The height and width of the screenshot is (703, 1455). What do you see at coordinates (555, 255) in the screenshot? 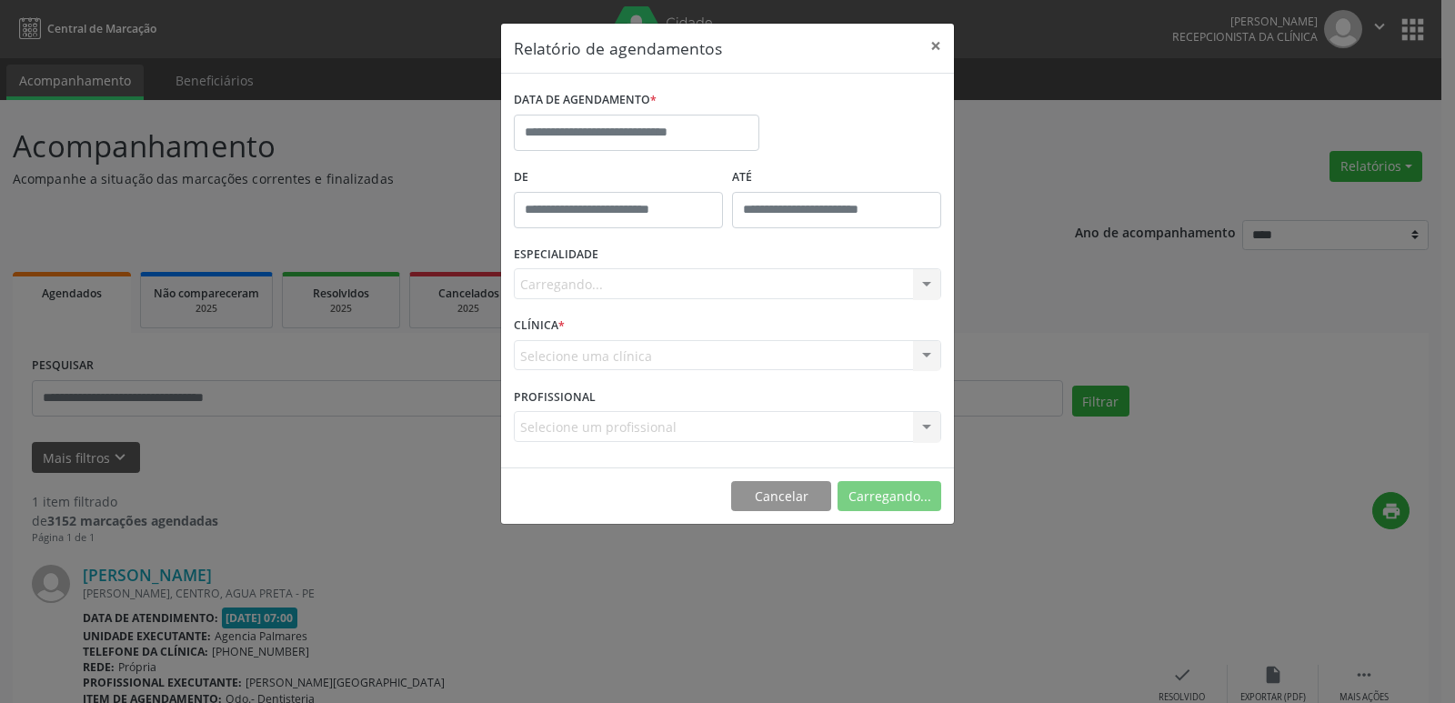
I see `label: ESPECIALIDADE` at bounding box center [555, 255].